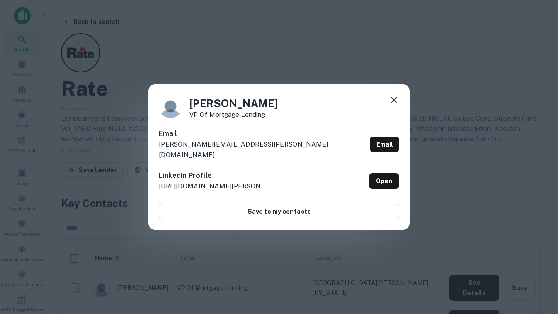 This screenshot has height=314, width=558. I want to click on p: VP of Mortgage Lending, so click(233, 114).